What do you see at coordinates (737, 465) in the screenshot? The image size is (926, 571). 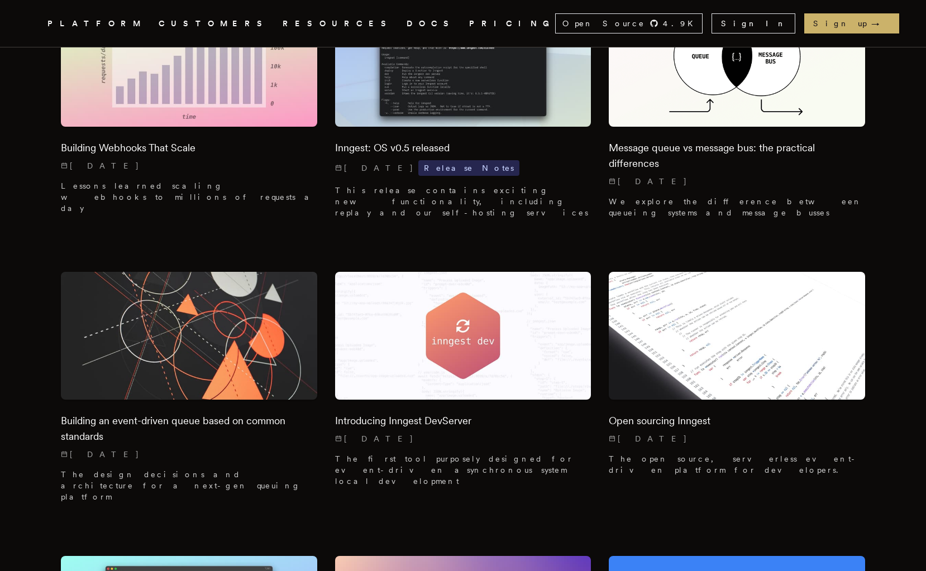 I see `p: The open source, serverless event-driven platform for developers.` at bounding box center [737, 465].